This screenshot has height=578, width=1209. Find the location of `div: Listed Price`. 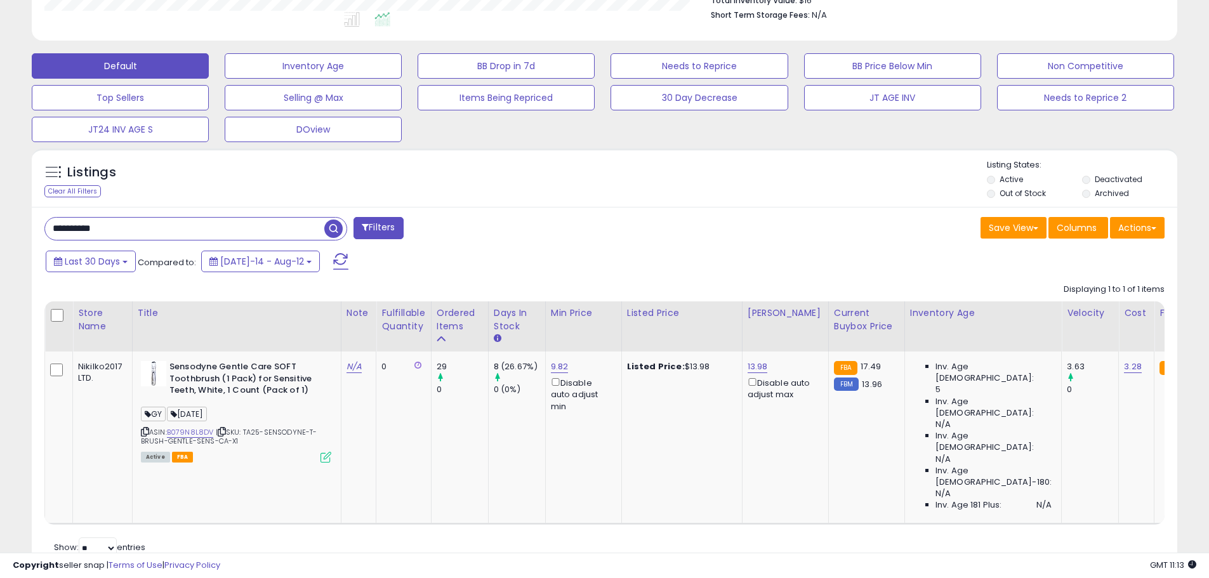

div: Listed Price is located at coordinates (682, 313).